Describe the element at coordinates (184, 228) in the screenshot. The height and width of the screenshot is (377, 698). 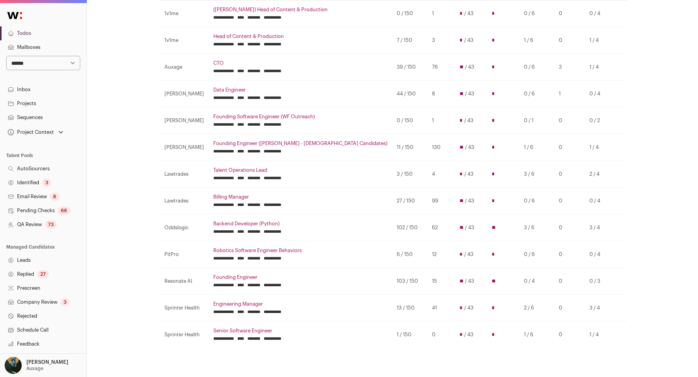
I see `td: Oddslogic` at that location.